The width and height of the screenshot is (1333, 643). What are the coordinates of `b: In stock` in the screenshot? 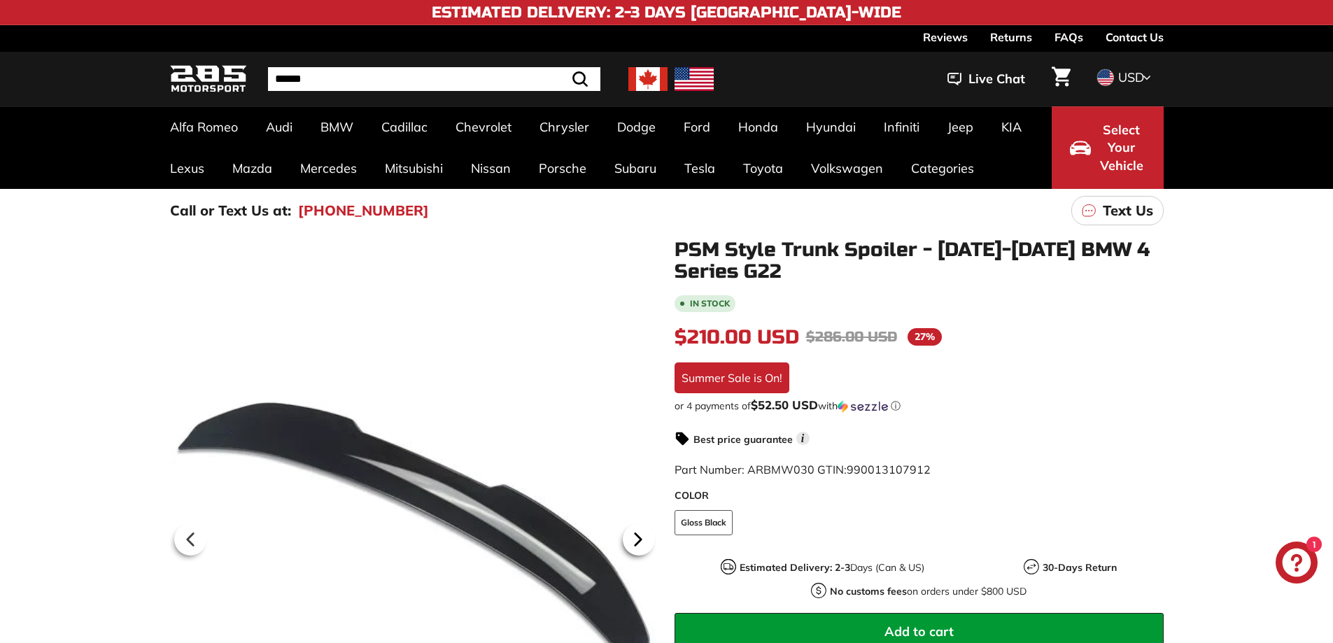 It's located at (710, 304).